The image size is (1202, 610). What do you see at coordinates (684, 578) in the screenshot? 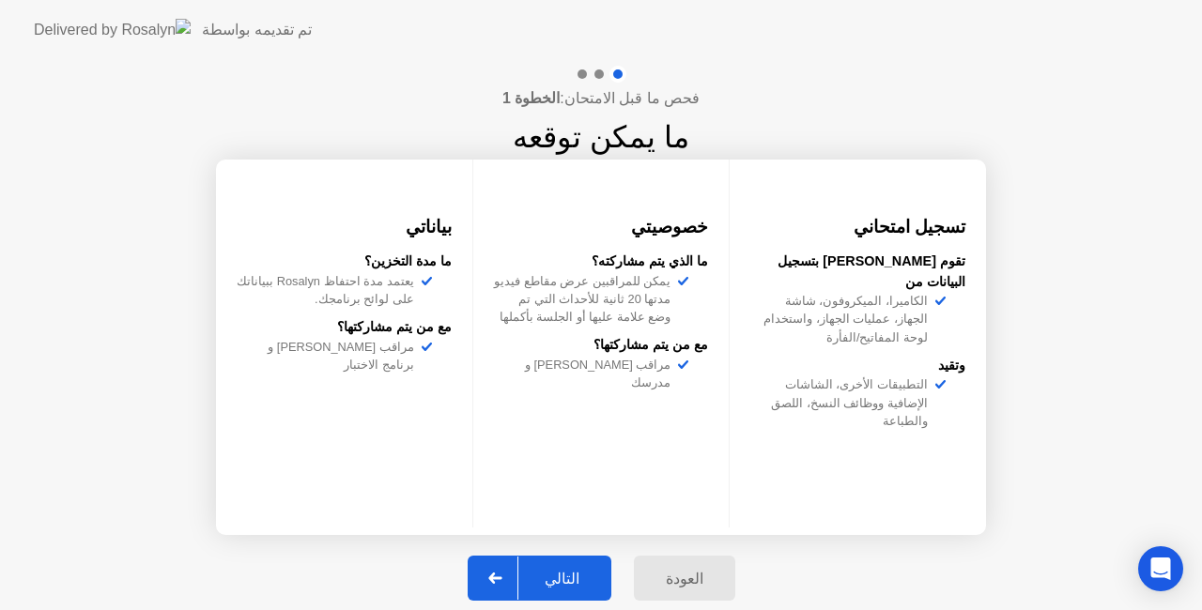
I see `button: العودة` at bounding box center [684, 578].